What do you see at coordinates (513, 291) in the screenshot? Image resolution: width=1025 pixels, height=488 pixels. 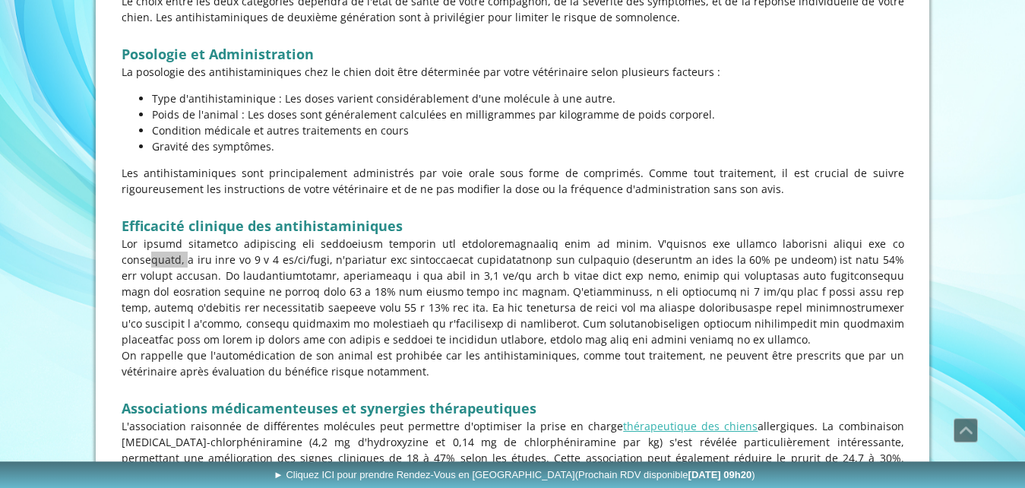 I see `p: Lor ipsumd sitametco adipiscing eli seddoeiusm temporin utl etdoloremagnaaliq enim ad minim. V'qu...` at bounding box center [513, 291].